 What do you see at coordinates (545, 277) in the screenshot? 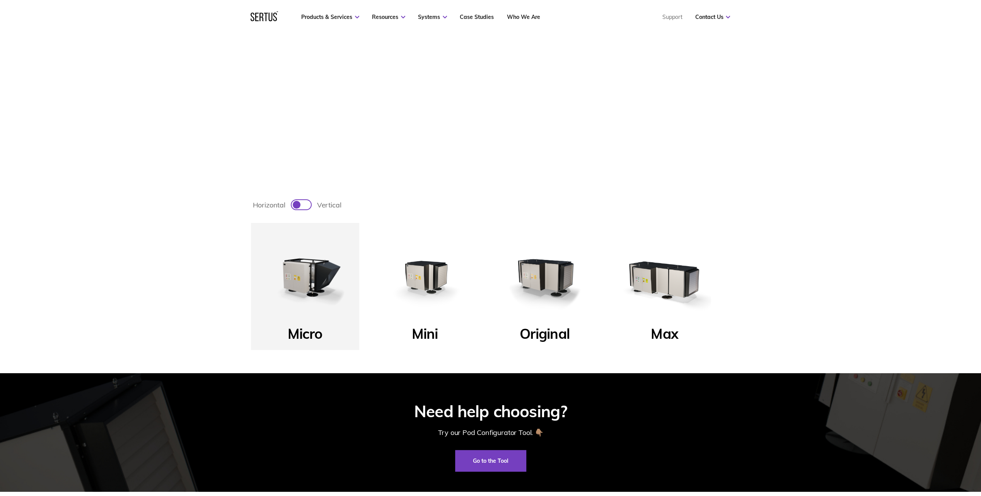
I see `img: Original` at bounding box center [545, 277].